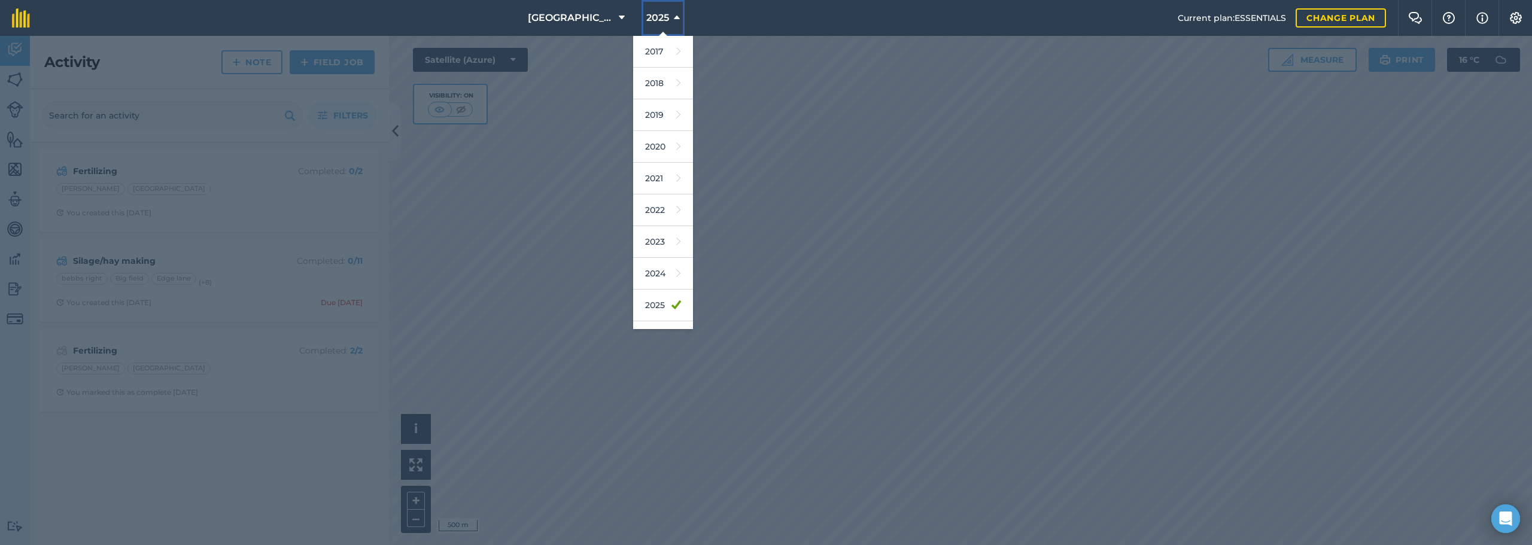 This screenshot has height=545, width=1532. I want to click on img: fieldmargin Logo, so click(21, 18).